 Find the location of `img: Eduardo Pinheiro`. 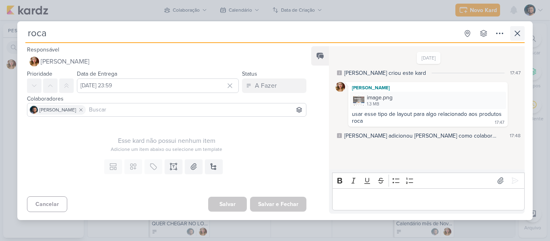

img: Eduardo Pinheiro is located at coordinates (34, 110).